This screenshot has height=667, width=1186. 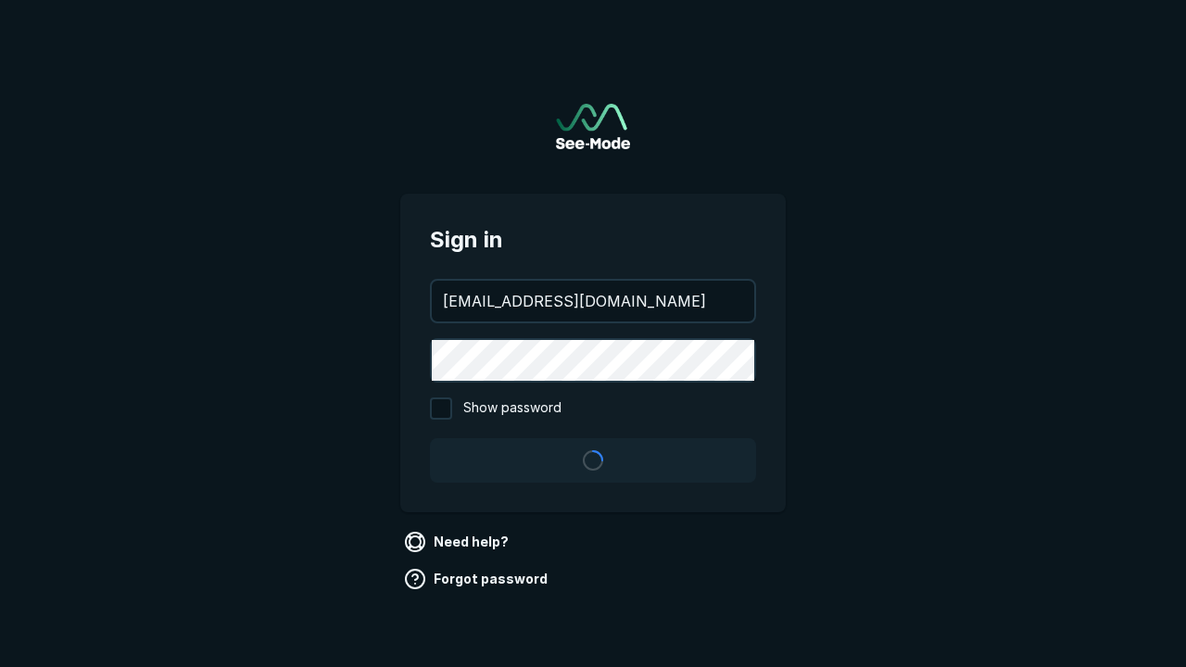 I want to click on input: your@email.com, so click(x=593, y=301).